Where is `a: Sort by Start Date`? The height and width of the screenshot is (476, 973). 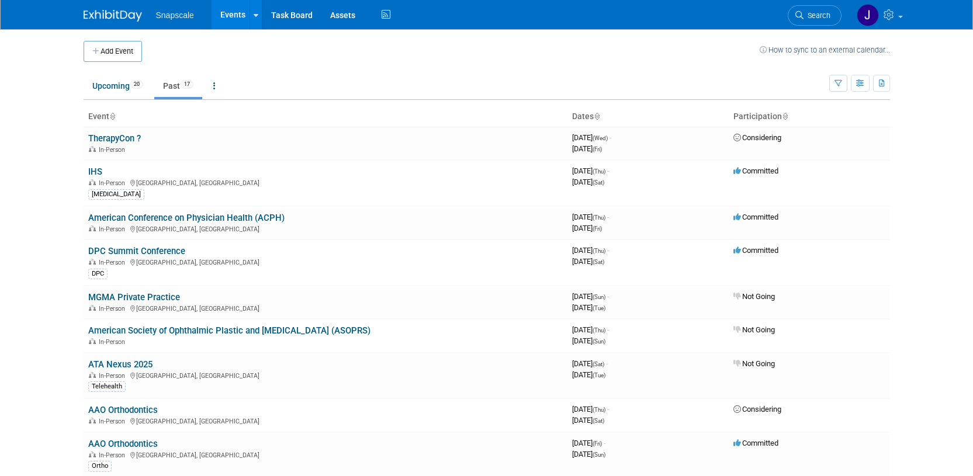 a: Sort by Start Date is located at coordinates (597, 116).